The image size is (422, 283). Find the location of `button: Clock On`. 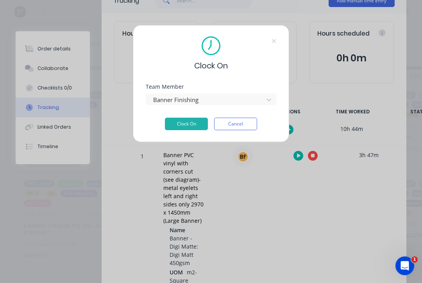

button: Clock On is located at coordinates (187, 124).